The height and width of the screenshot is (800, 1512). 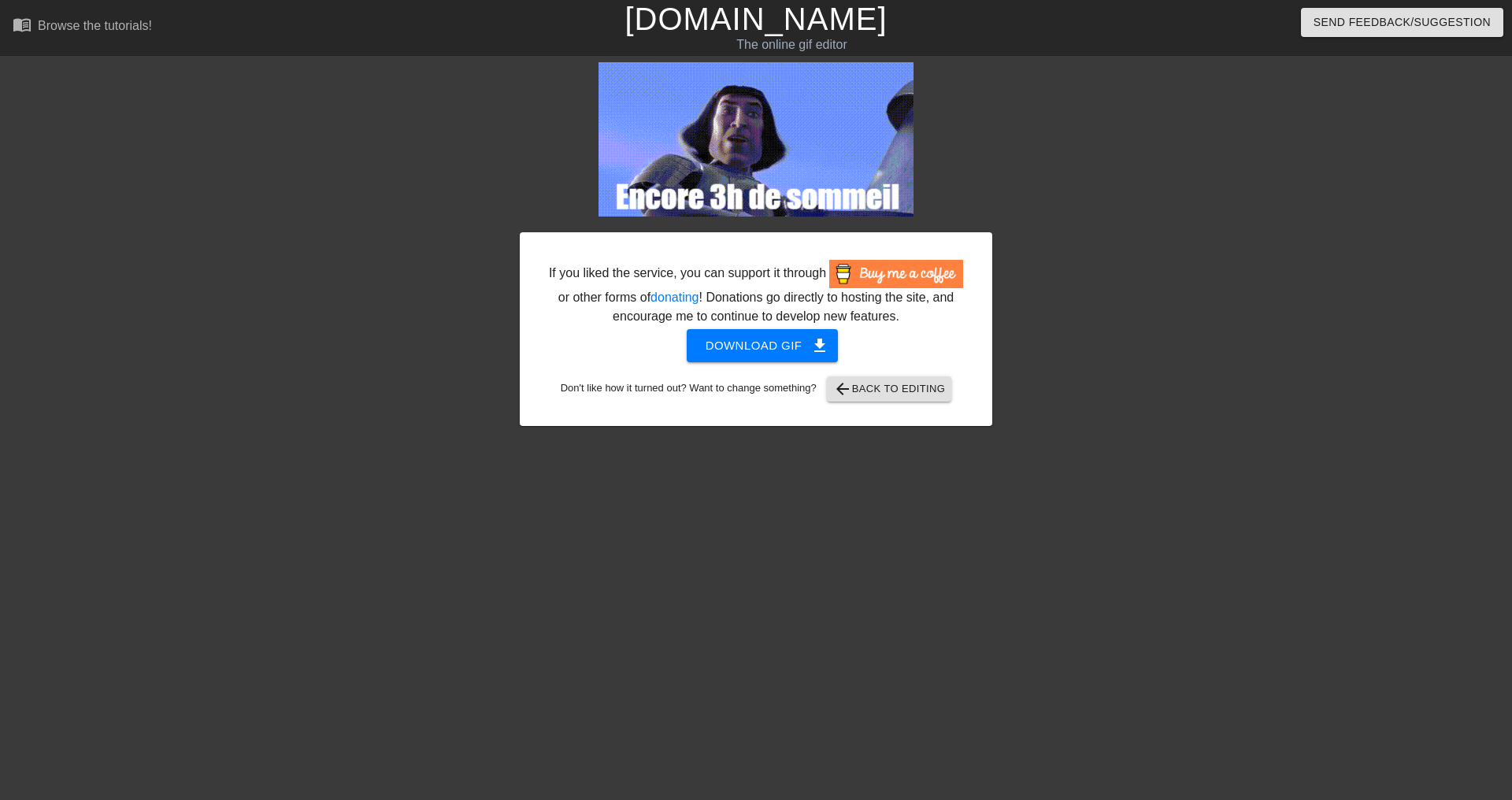 What do you see at coordinates (756, 292) in the screenshot?
I see `div: If you liked the service, you can support it through or other forms of ! Donations go directly to...` at bounding box center [756, 292].